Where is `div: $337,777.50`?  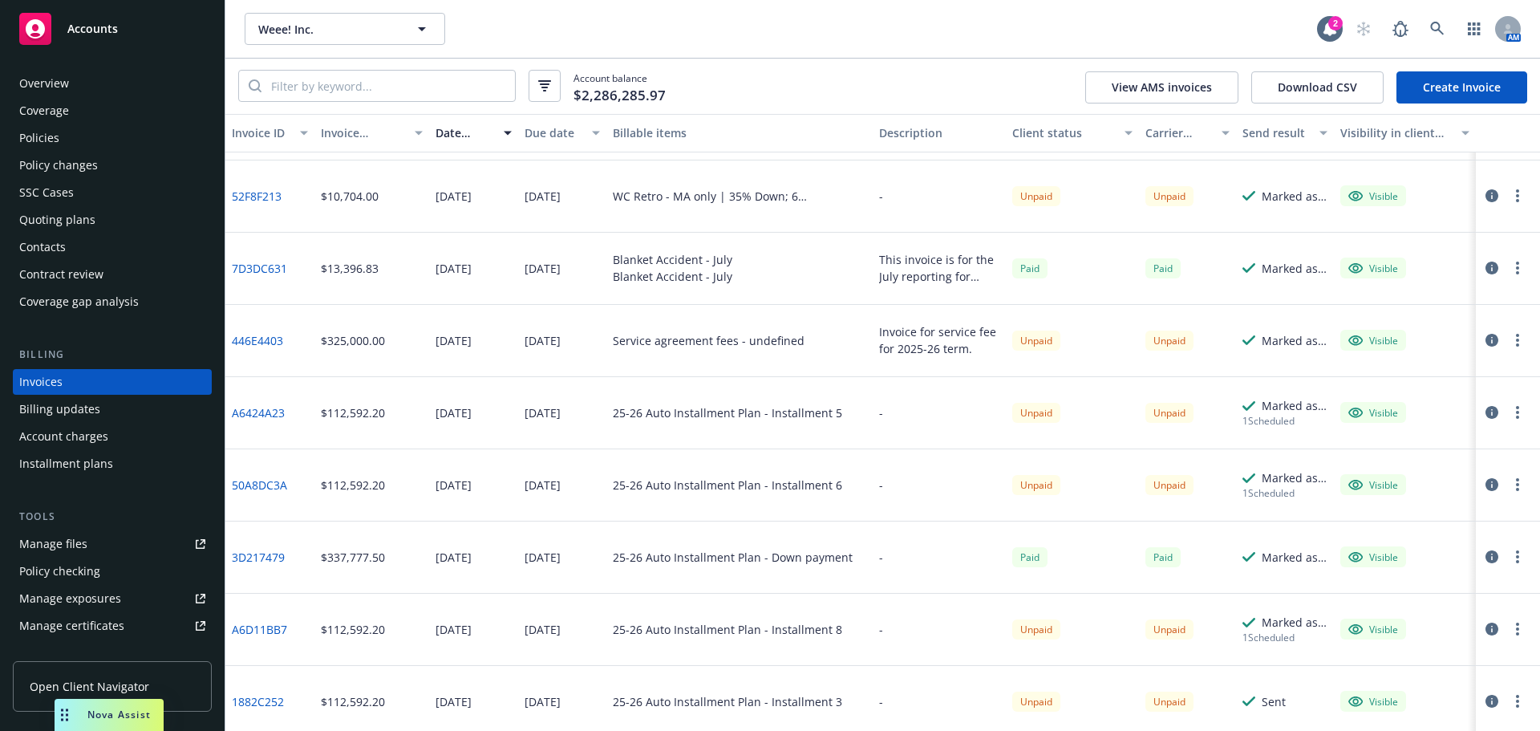 div: $337,777.50 is located at coordinates (353, 557).